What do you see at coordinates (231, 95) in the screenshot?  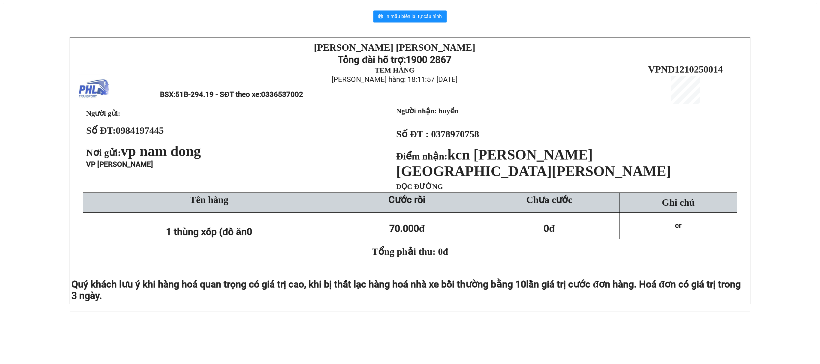 I see `span: BSX:` at bounding box center [231, 95].